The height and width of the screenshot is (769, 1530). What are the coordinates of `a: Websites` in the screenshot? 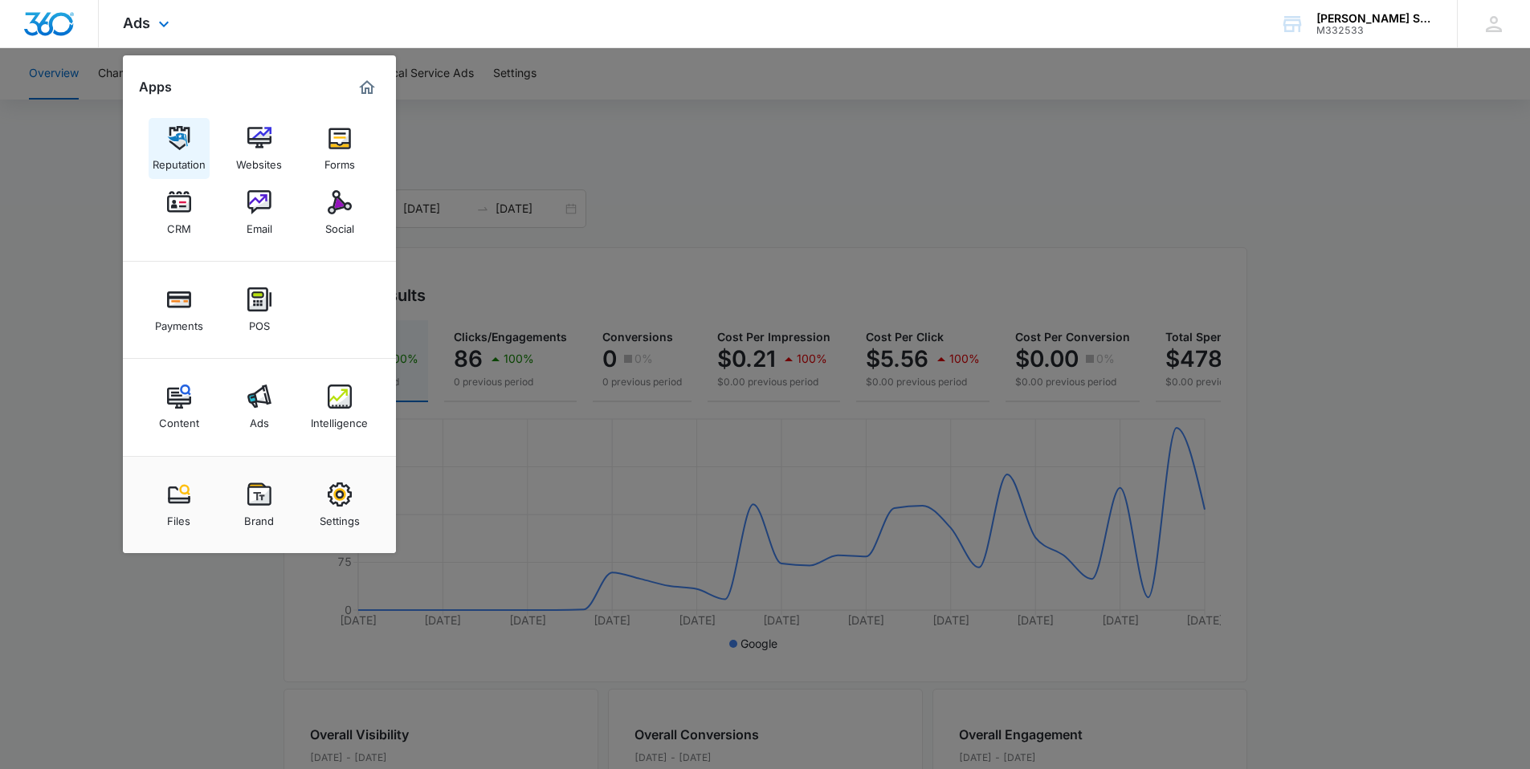 It's located at (259, 149).